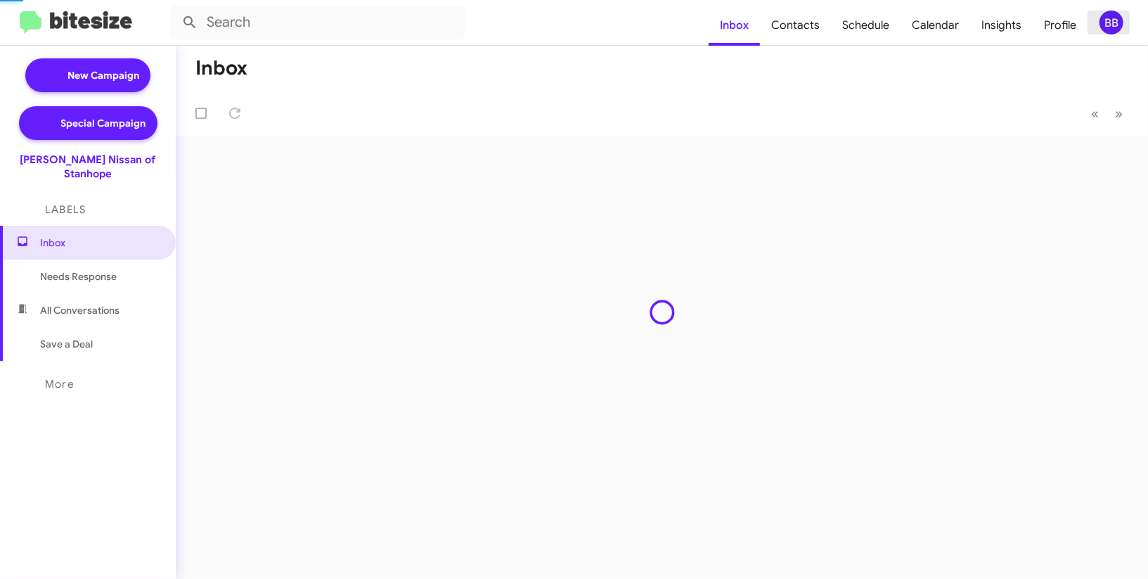 This screenshot has height=579, width=1148. What do you see at coordinates (65, 210) in the screenshot?
I see `span: Labels` at bounding box center [65, 210].